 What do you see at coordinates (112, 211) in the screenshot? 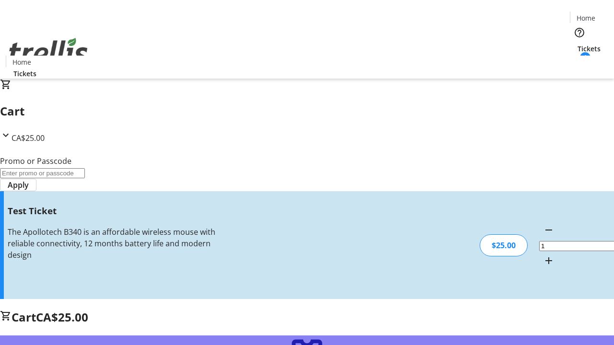
I see `h3: Test Ticket` at bounding box center [112, 211].